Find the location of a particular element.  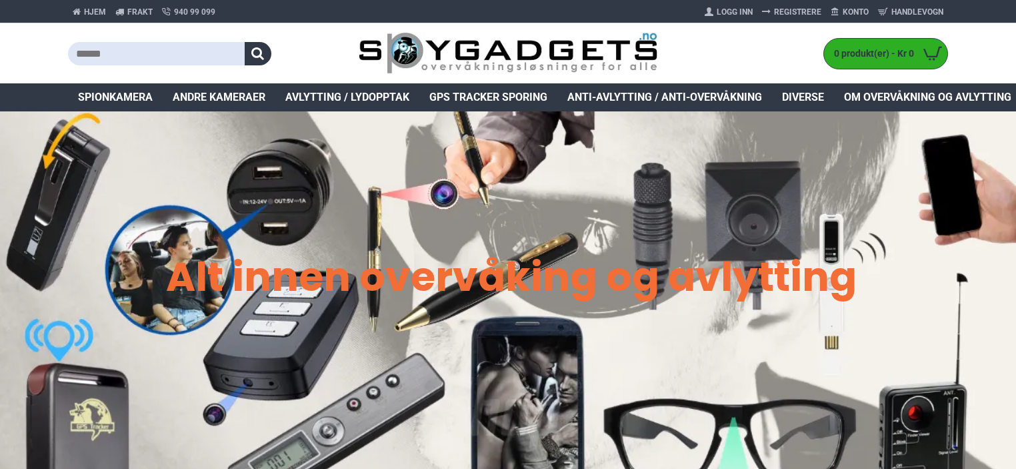

img: SpyGadgets.no is located at coordinates (508, 53).